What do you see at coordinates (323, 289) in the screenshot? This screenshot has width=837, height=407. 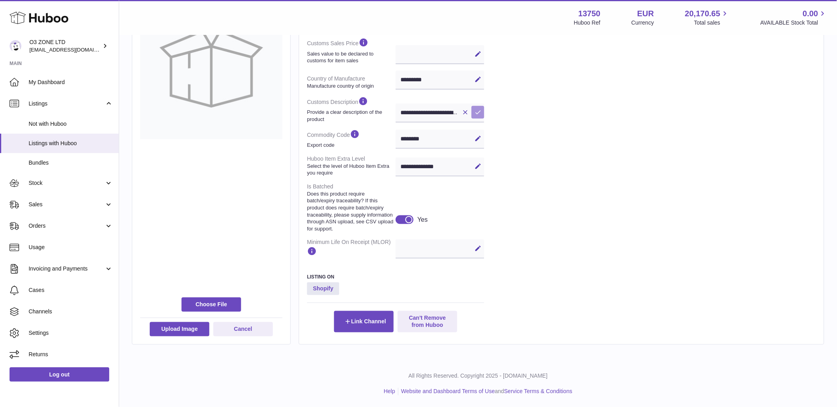 I see `strong: Shopify` at bounding box center [323, 289].